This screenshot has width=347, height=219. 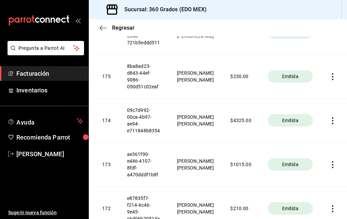 What do you see at coordinates (49, 90) in the screenshot?
I see `span: Inventarios` at bounding box center [49, 90].